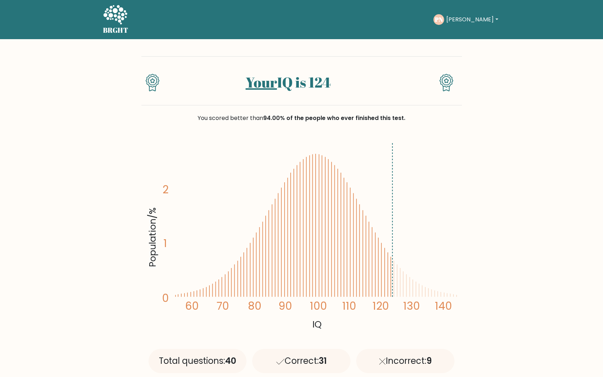 This screenshot has height=377, width=603. Describe the element at coordinates (198, 361) in the screenshot. I see `div: Total questions:` at that location.